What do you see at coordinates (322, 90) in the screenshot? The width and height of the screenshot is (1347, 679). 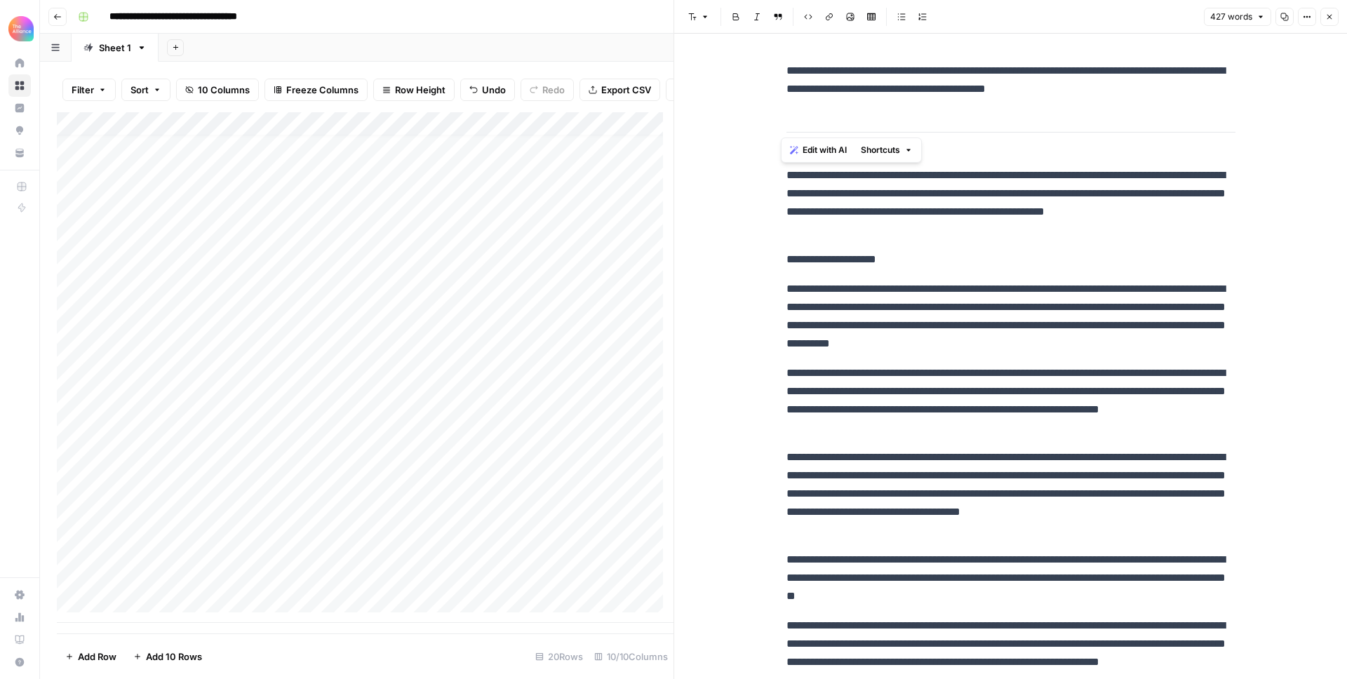 I see `span: Freeze Columns` at bounding box center [322, 90].